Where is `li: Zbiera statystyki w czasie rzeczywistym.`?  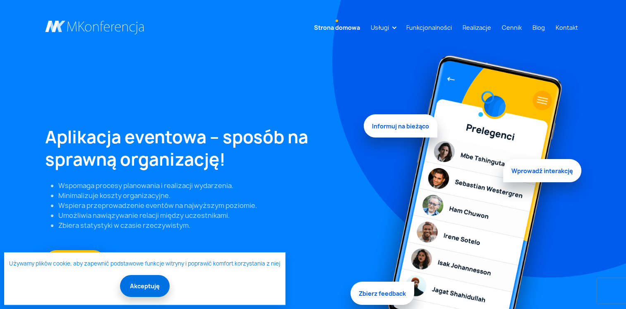
li: Zbiera statystyki w czasie rzeczywistym. is located at coordinates (206, 225).